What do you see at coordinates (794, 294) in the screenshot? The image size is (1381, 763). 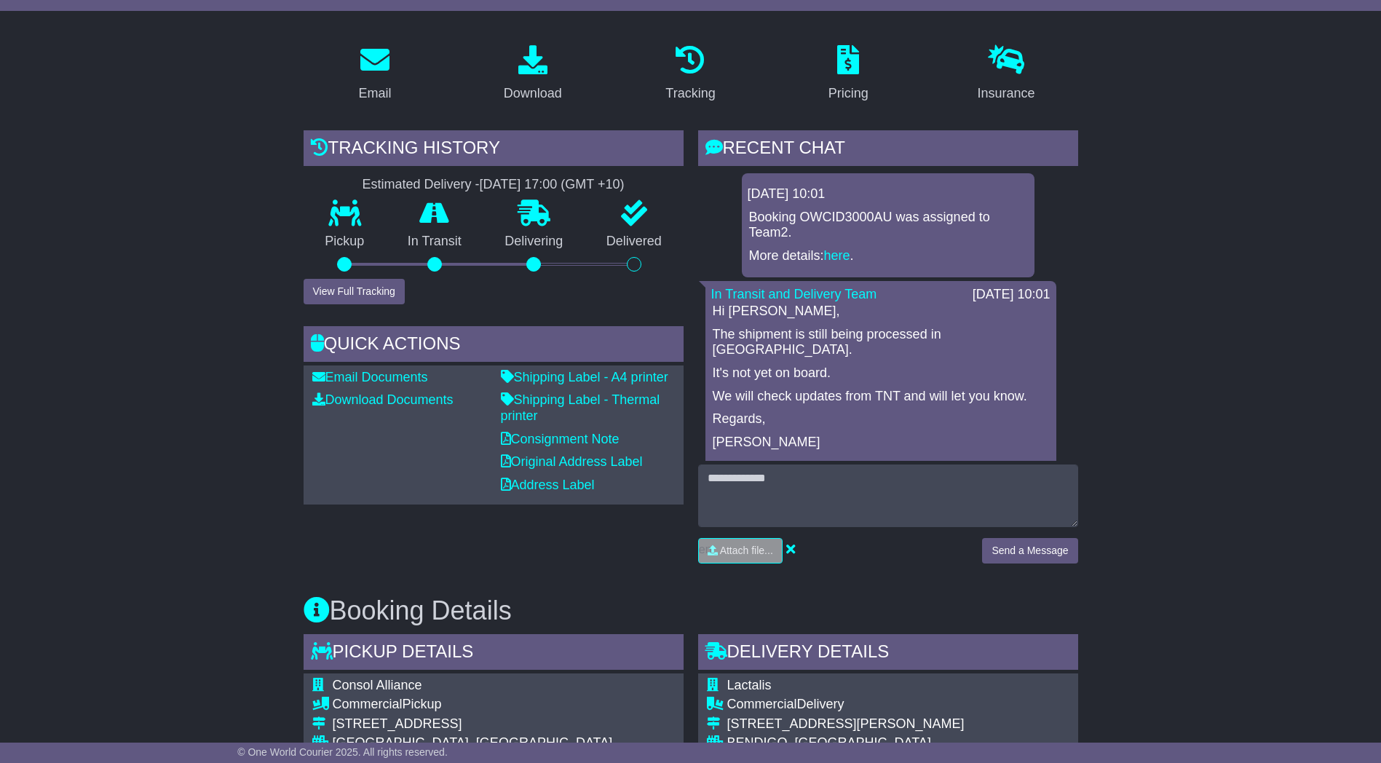 I see `a: In Transit and Delivery Team` at bounding box center [794, 294].